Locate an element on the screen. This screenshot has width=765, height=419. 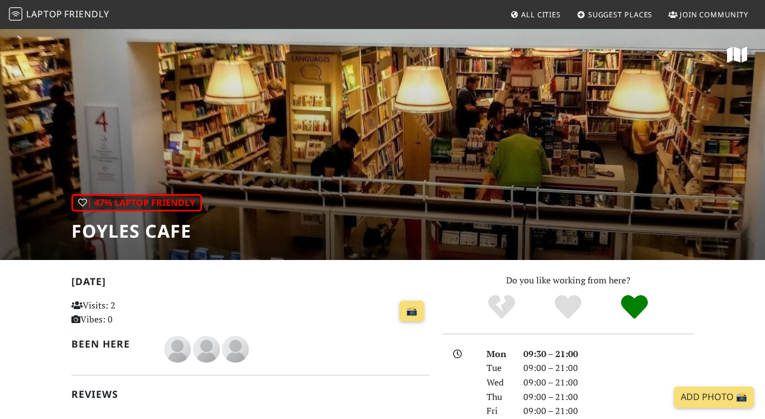
div: Thu is located at coordinates (499, 398).